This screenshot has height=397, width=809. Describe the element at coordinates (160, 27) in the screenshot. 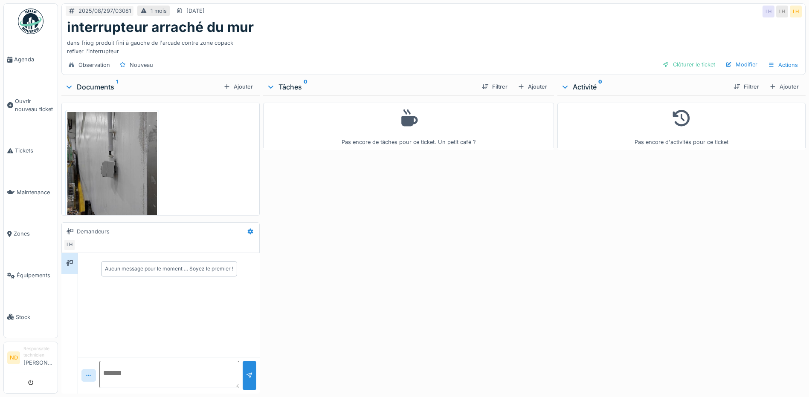

I see `h1: interrupteur arraché du mur` at that location.